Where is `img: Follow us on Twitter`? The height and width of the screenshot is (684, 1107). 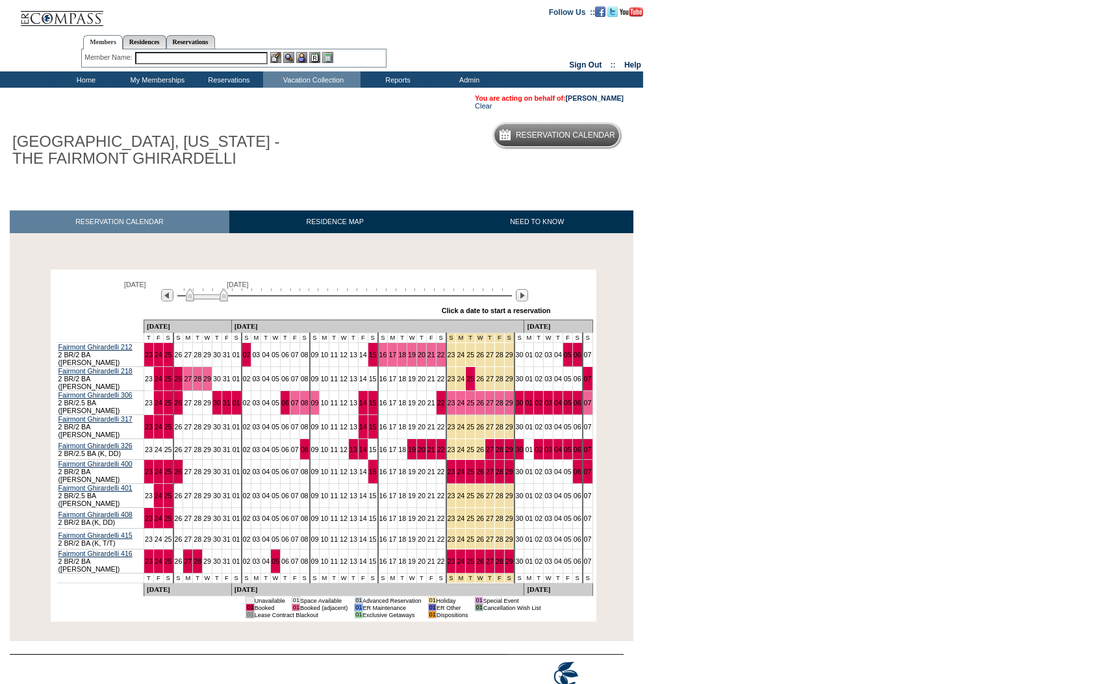
img: Follow us on Twitter is located at coordinates (613, 12).